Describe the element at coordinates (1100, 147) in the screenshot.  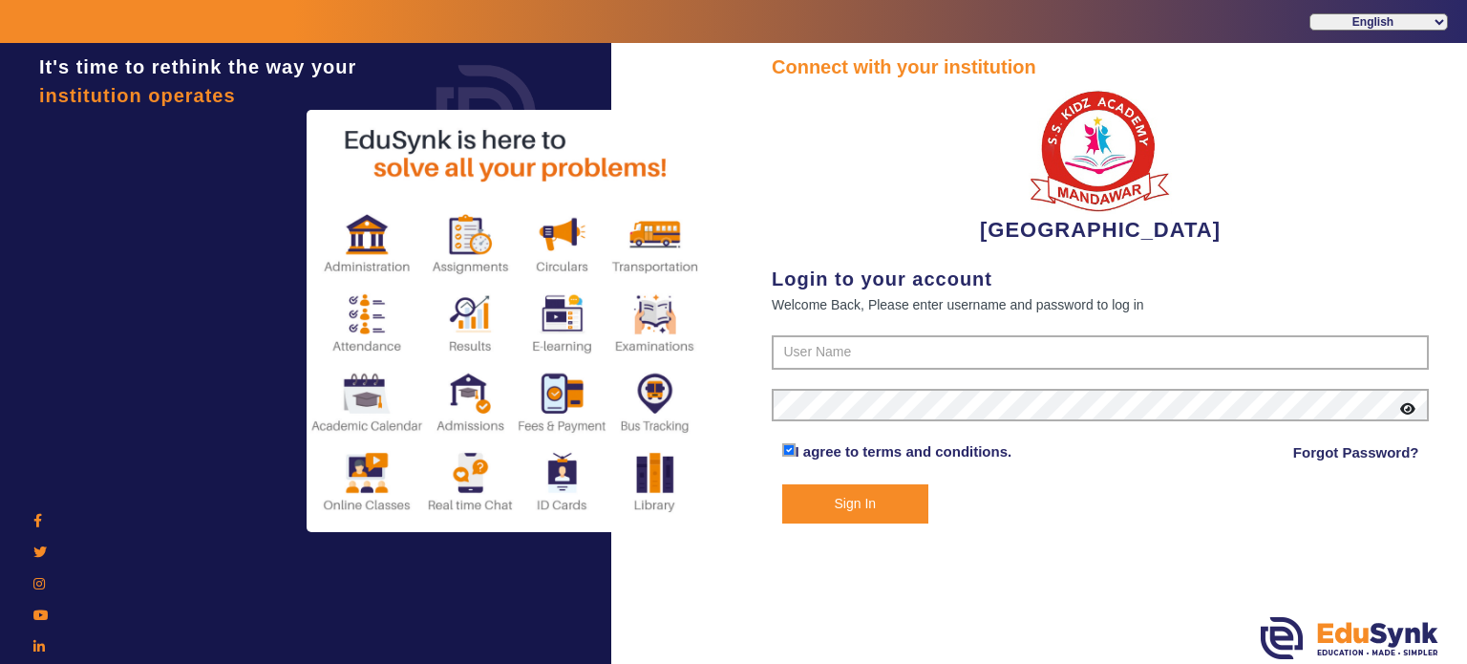
I see `img: b9104f0a-387a-4379-b368-ffa933cda262` at that location.